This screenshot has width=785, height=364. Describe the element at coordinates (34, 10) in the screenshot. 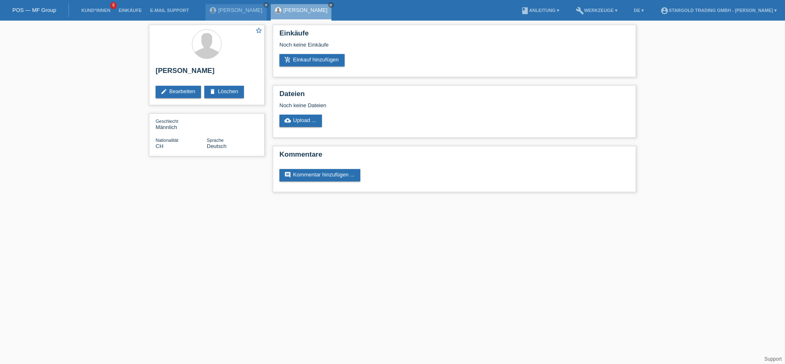

I see `a: POS — MF Group` at that location.